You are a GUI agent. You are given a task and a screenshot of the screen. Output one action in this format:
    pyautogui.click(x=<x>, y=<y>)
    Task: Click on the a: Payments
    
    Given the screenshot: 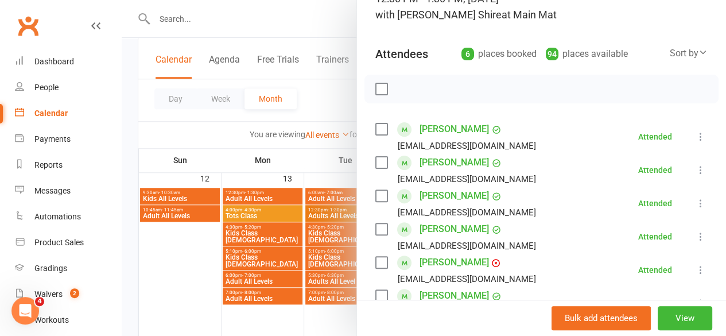 What is the action you would take?
    pyautogui.click(x=68, y=139)
    